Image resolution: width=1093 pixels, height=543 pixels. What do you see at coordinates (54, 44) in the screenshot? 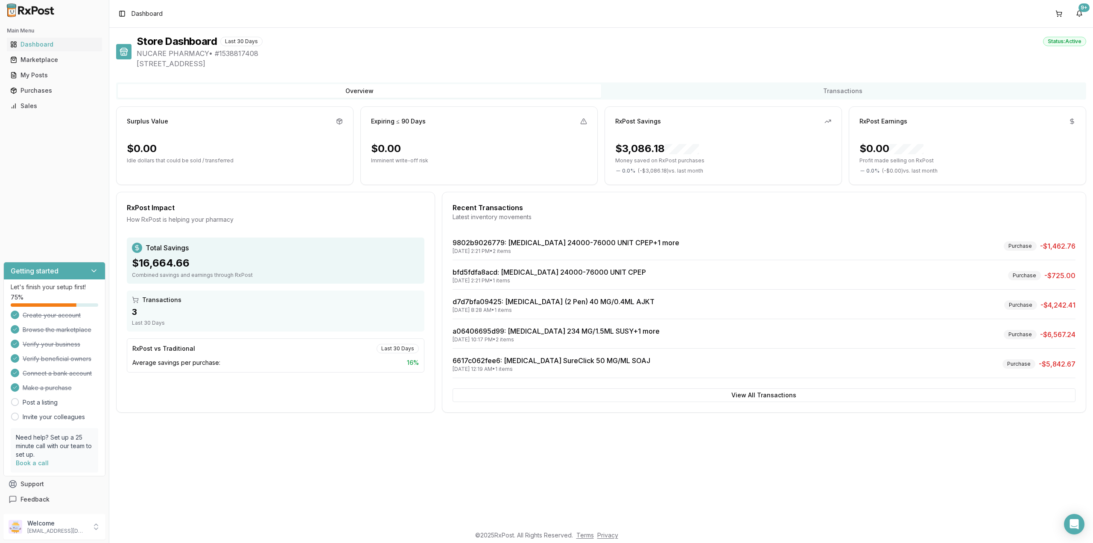
I see `button: Dashboard` at bounding box center [54, 44].